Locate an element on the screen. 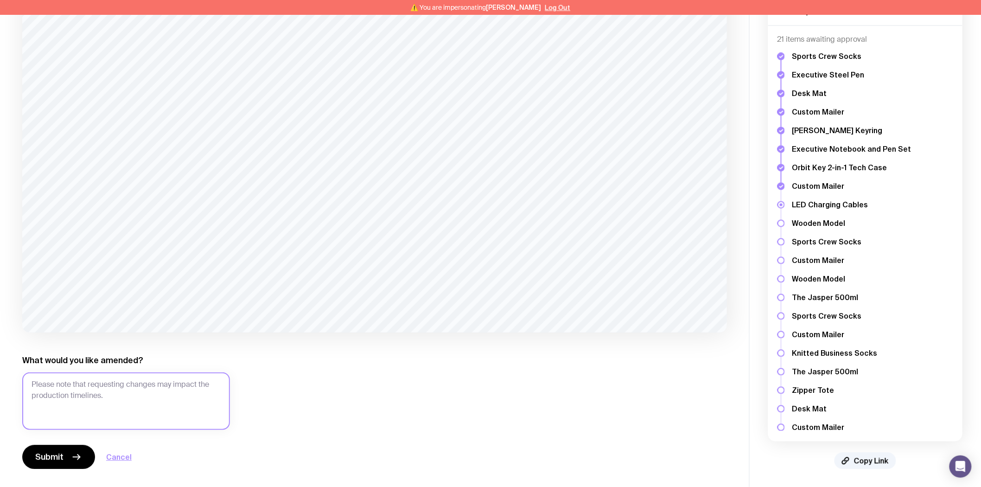 Image resolution: width=981 pixels, height=487 pixels. span: Submit is located at coordinates (49, 457).